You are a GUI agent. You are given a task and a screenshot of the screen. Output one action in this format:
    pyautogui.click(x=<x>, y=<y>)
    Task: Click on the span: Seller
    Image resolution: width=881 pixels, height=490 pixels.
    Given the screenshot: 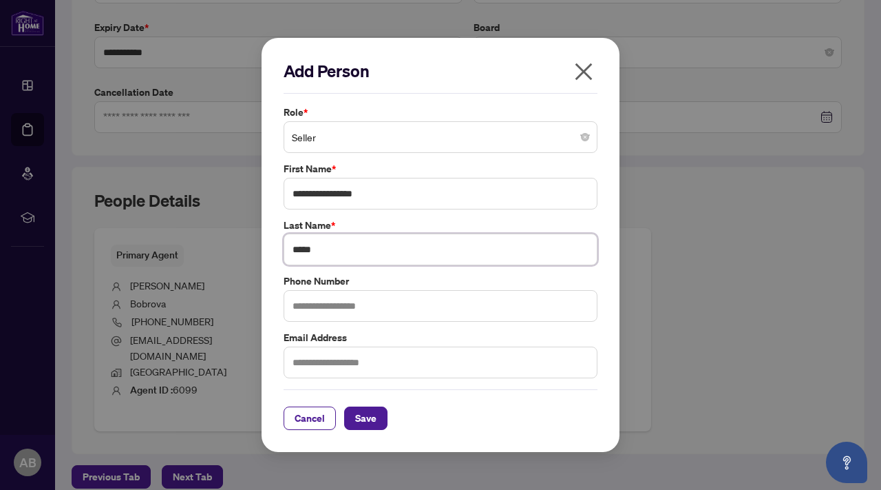 What is the action you would take?
    pyautogui.click(x=441, y=137)
    